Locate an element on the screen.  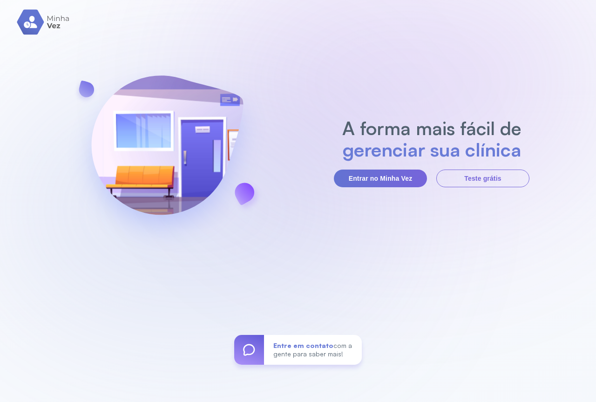
button: Entrar no Minha Vez is located at coordinates (380, 178).